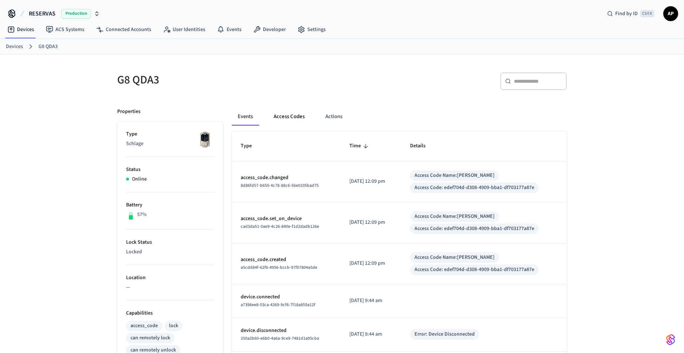 This screenshot has height=353, width=684. I want to click on span: Details, so click(422, 146).